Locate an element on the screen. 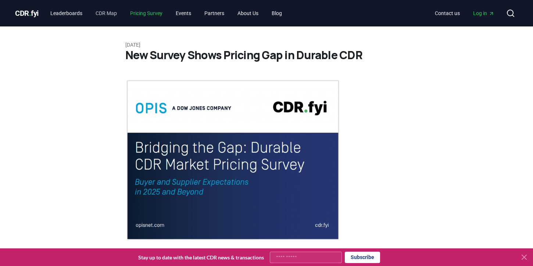 This screenshot has width=533, height=266. a: CDR.fyi is located at coordinates (27, 13).